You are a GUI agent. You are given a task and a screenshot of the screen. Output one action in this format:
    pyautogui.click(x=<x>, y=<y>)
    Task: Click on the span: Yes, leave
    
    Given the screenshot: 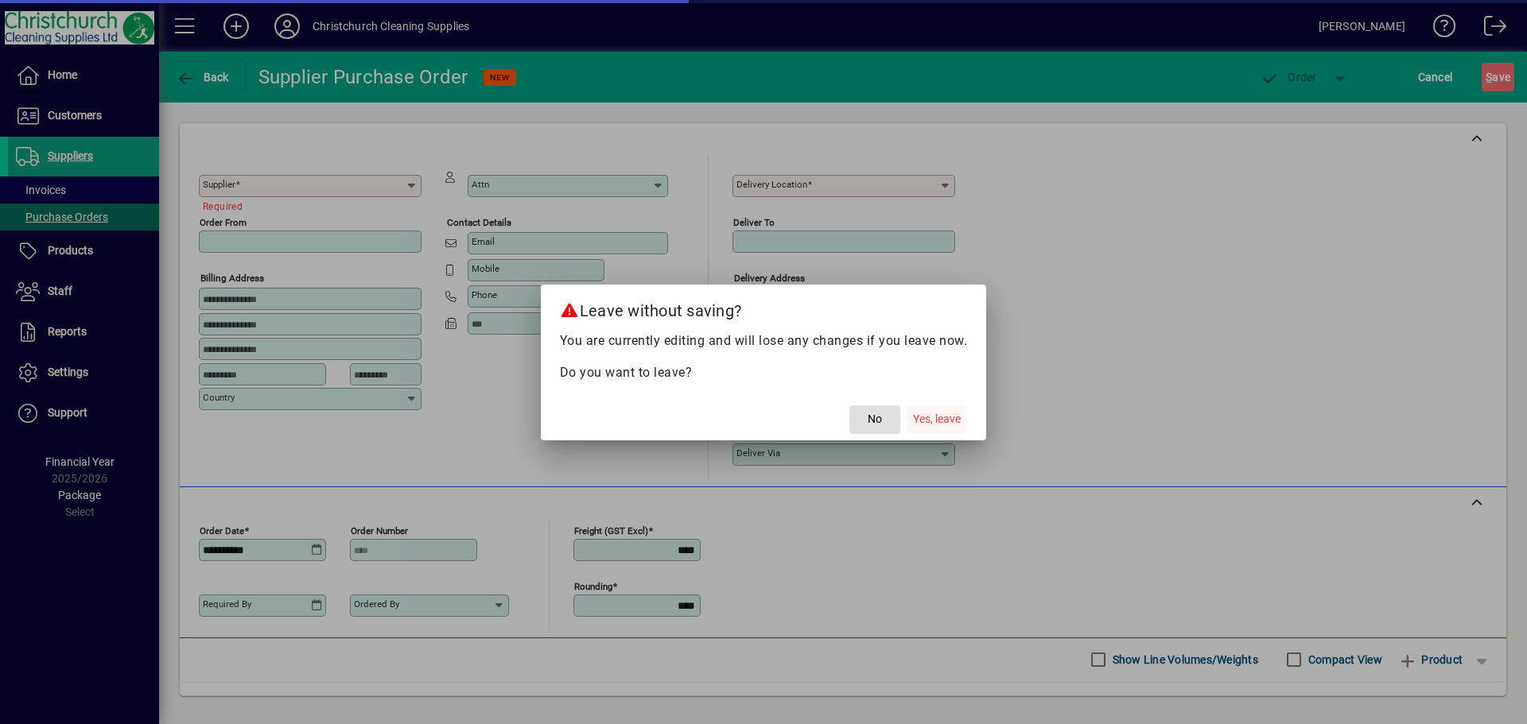 What is the action you would take?
    pyautogui.click(x=937, y=419)
    